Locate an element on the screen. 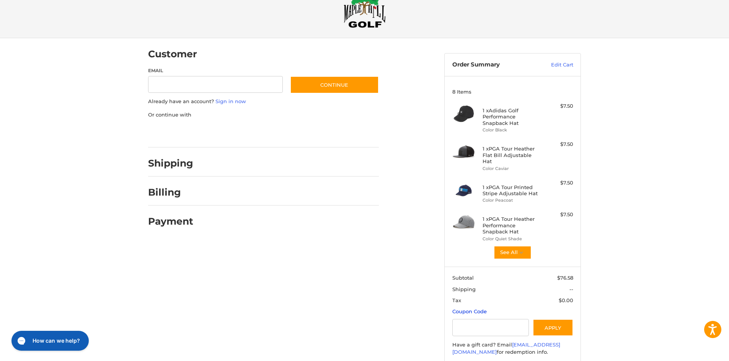  button: See All is located at coordinates (512, 253).